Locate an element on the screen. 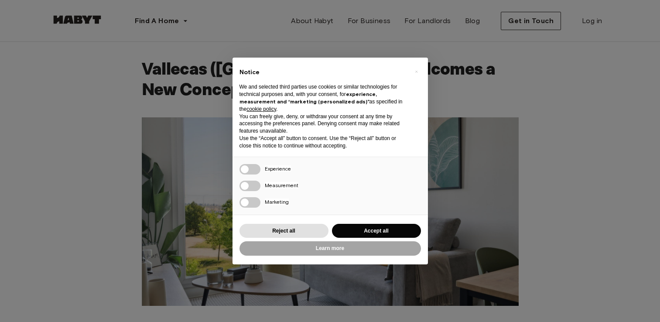 This screenshot has height=322, width=660. p: You can freely give, deny, or withdraw your consent at any time by accessing the preferences pane... is located at coordinates (323, 124).